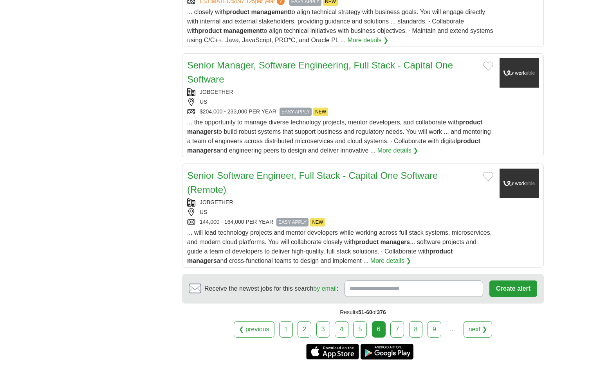 This screenshot has width=599, height=381. Describe the element at coordinates (340, 112) in the screenshot. I see `div: $204,000 - 233,000 PER YEAR` at that location.